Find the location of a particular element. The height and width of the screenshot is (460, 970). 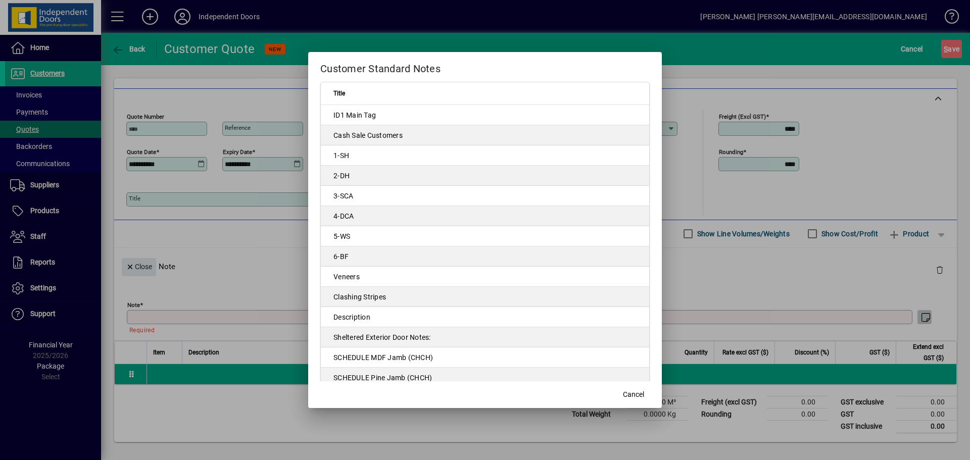

td: ID1 Main Tag is located at coordinates (485, 115).